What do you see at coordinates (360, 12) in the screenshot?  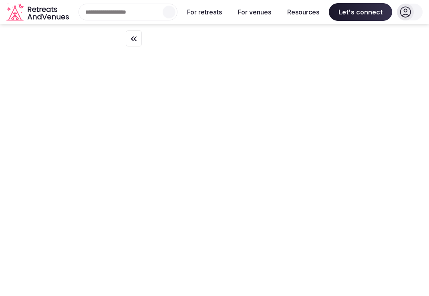 I see `span: Let's connect` at bounding box center [360, 12].